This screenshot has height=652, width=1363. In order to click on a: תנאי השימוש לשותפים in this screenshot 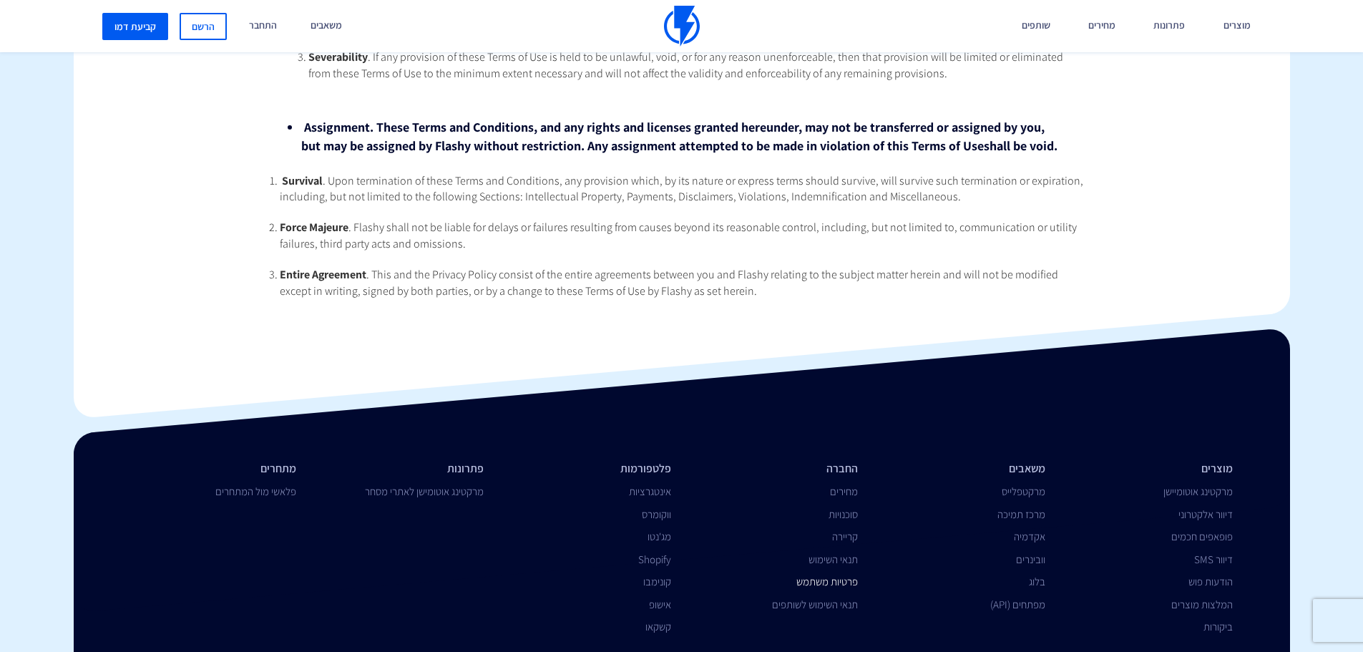, I will do `click(815, 604)`.